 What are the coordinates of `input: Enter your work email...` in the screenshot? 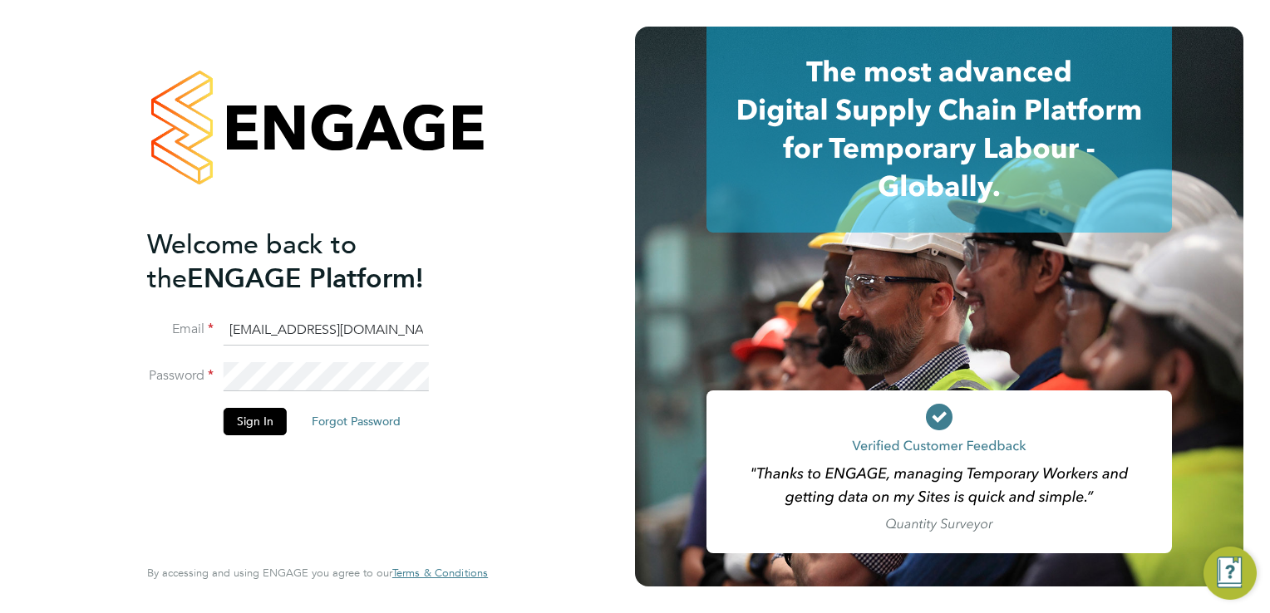 It's located at (326, 331).